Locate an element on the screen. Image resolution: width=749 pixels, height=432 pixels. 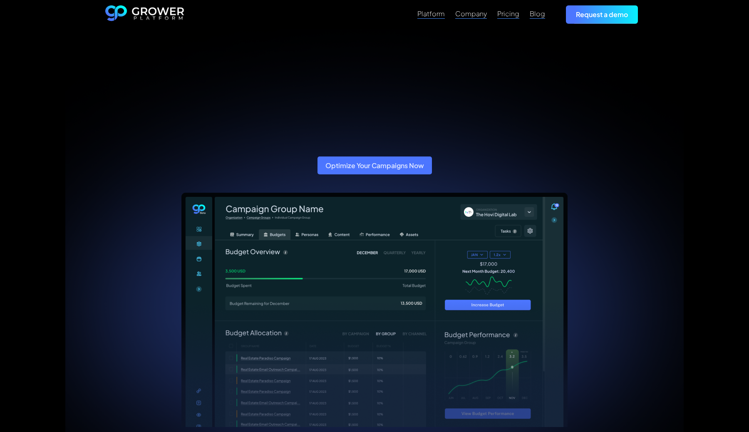
a: Optimize Your Campaigns Now is located at coordinates (375, 165).